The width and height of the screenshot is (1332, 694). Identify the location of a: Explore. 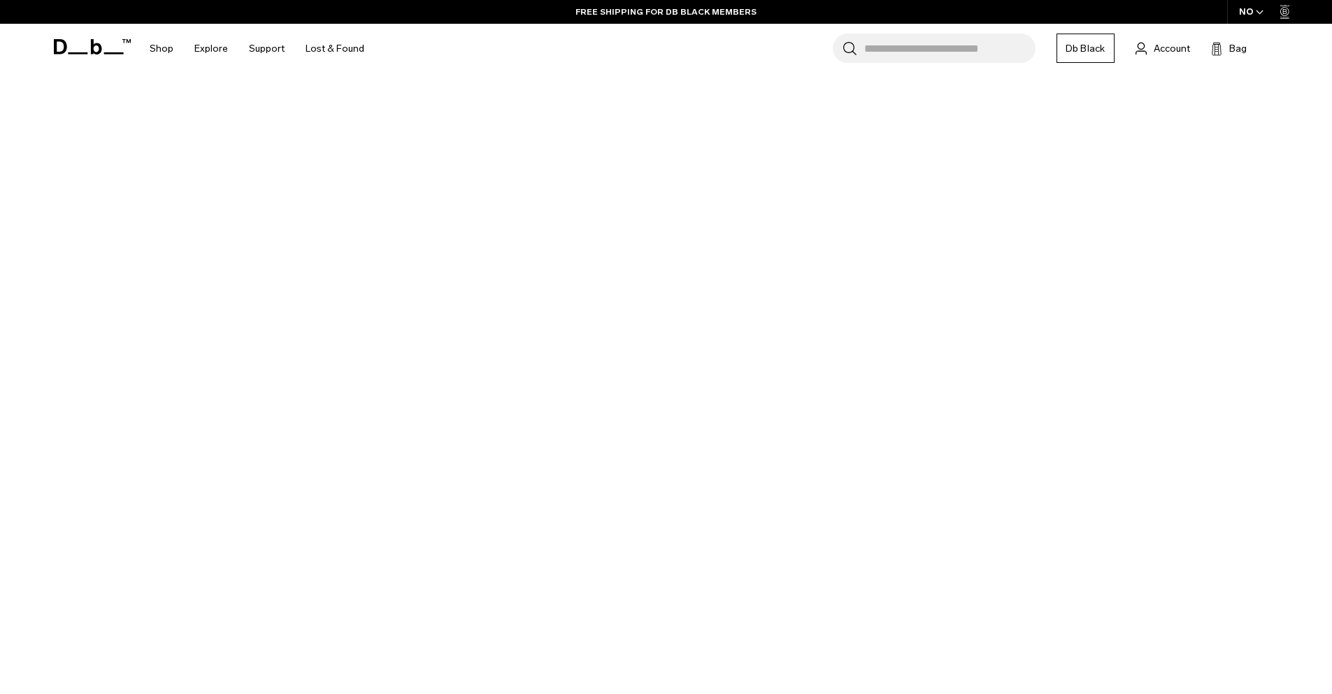
(211, 48).